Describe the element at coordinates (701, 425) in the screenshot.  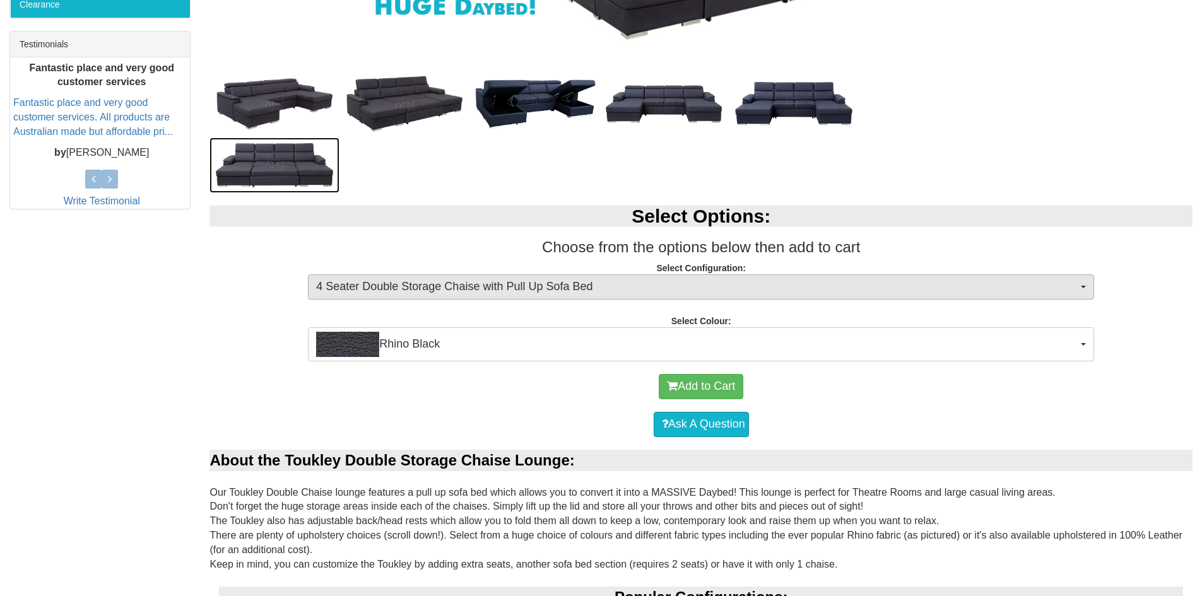
I see `a: Ask A Question` at that location.